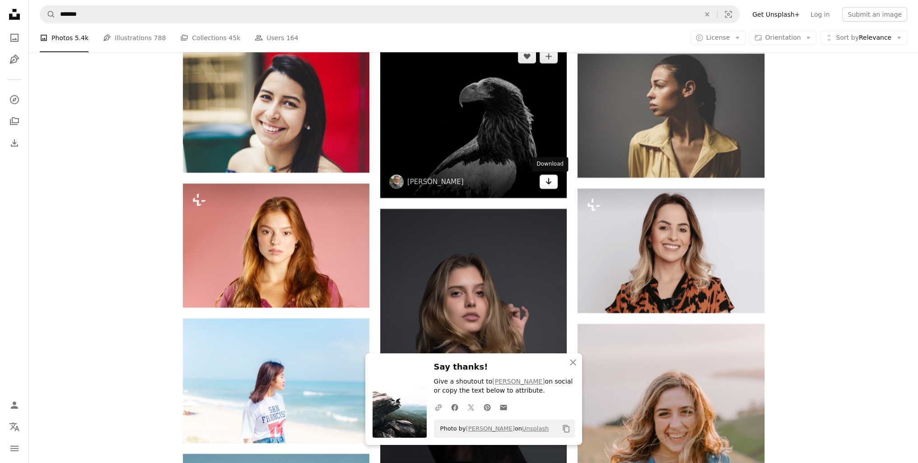  Describe the element at coordinates (292, 38) in the screenshot. I see `span: 164` at that location.